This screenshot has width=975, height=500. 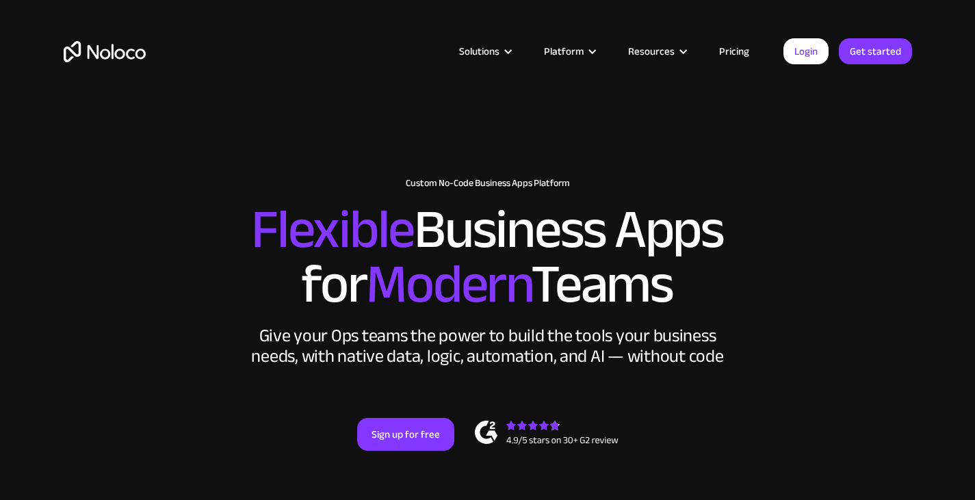 I want to click on a: Pricing, so click(x=734, y=51).